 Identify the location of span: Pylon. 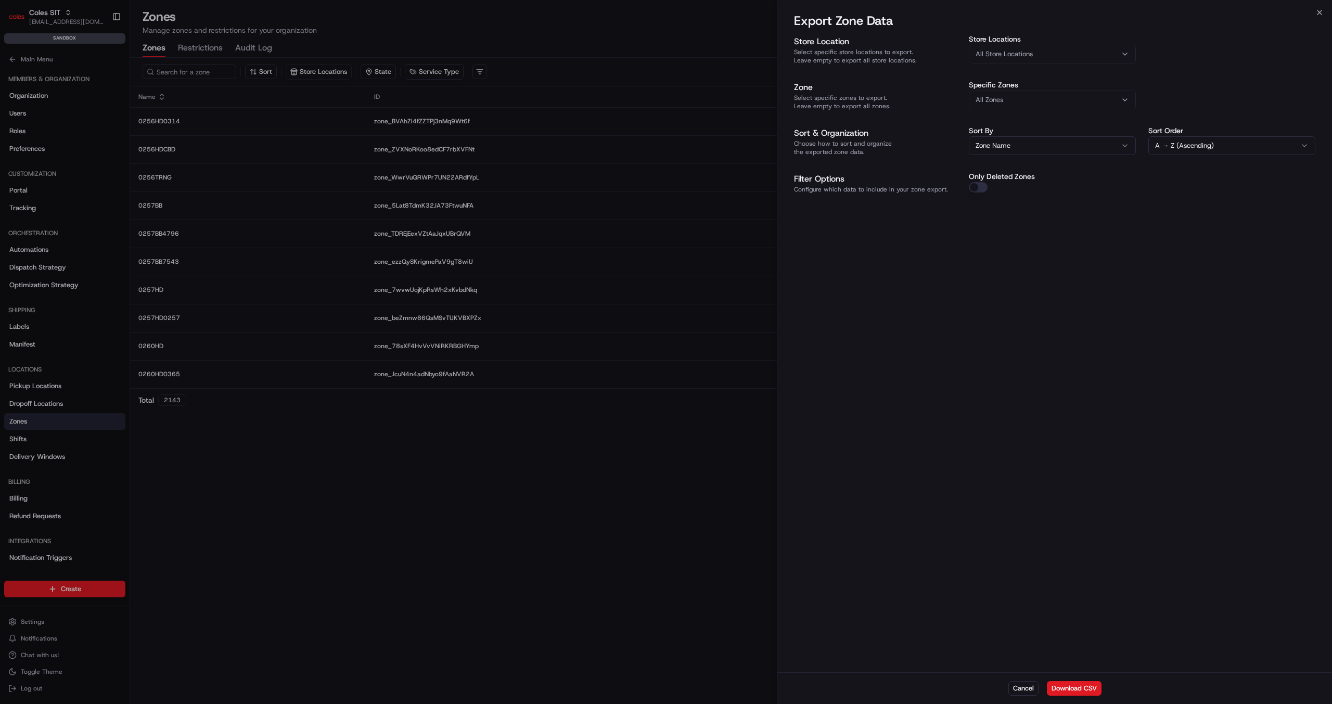
(114, 180).